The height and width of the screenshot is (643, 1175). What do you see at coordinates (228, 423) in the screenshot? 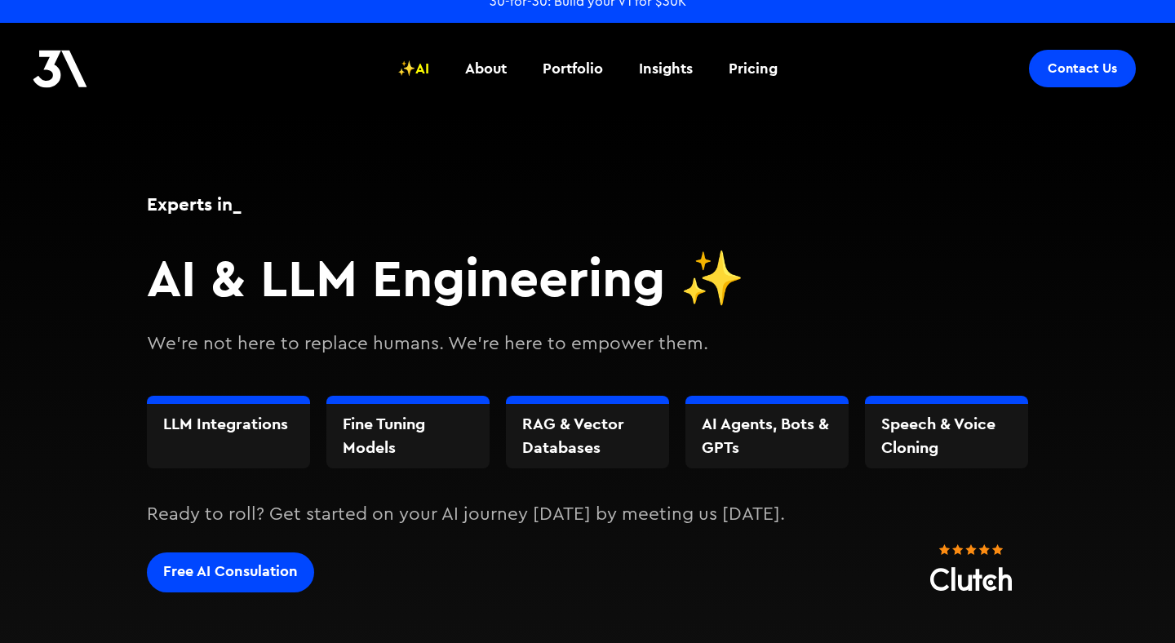
I see `a: LLM Integrations` at bounding box center [228, 423].